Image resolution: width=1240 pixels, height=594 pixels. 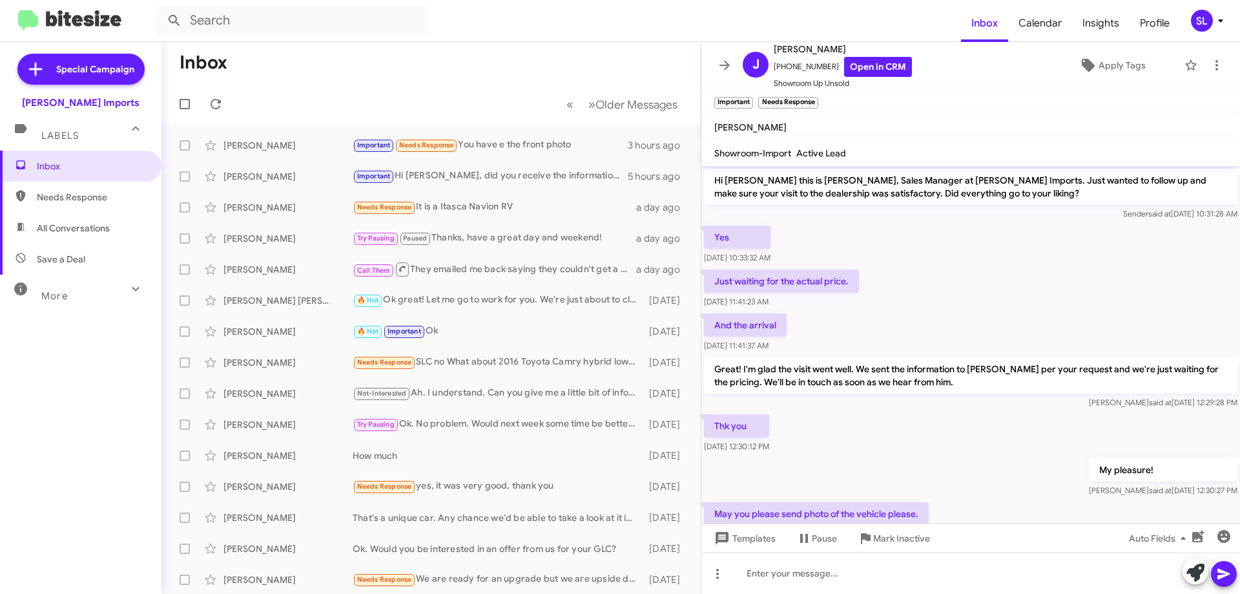 I want to click on span: Mark Inactive, so click(x=902, y=538).